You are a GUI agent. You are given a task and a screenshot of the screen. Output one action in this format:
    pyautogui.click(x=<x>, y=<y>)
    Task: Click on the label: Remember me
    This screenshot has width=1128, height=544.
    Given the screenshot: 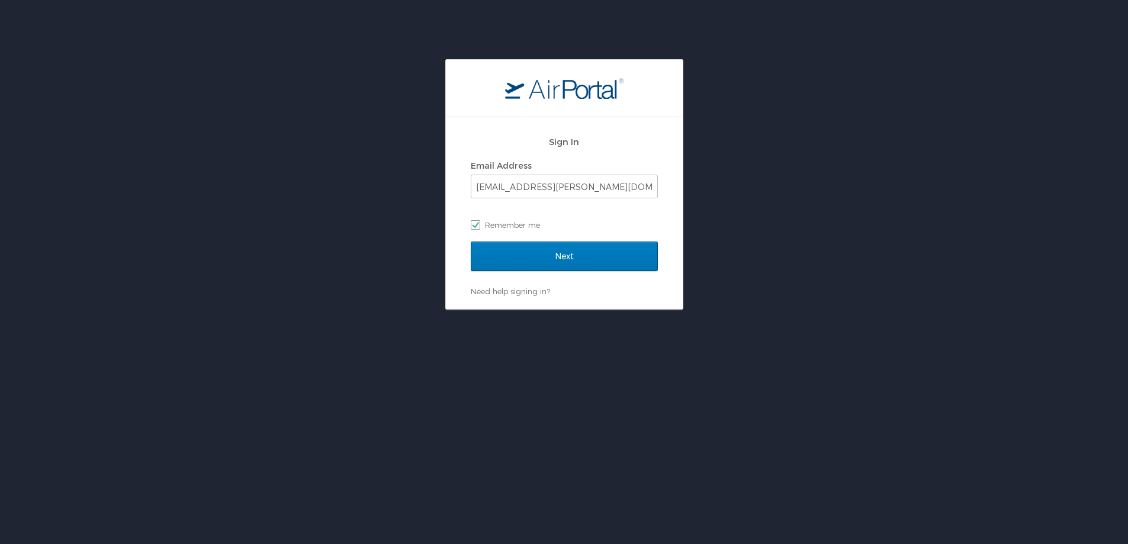 What is the action you would take?
    pyautogui.click(x=564, y=225)
    